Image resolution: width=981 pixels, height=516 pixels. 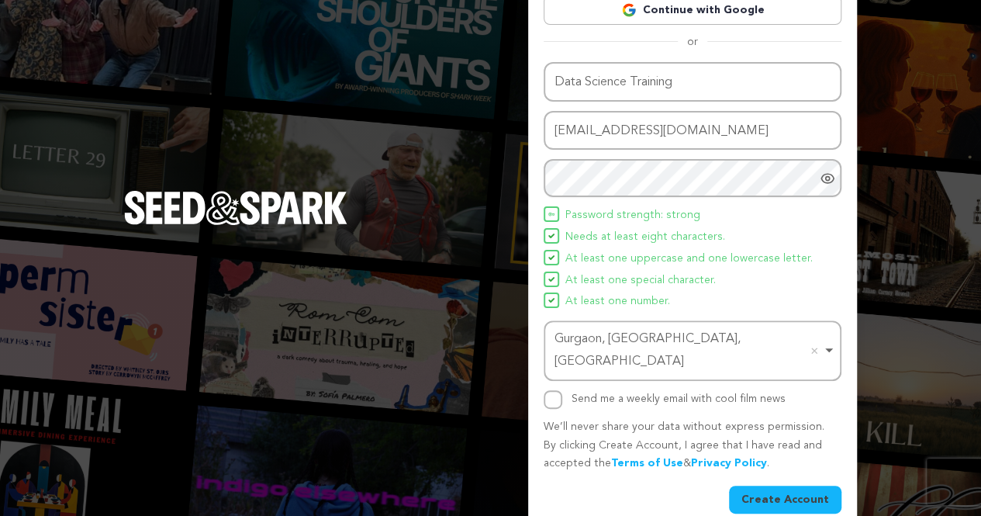 What do you see at coordinates (828, 178) in the screenshot?
I see `a: Show password as plain text. Warning: this will display your password on the screen.` at bounding box center [828, 178].